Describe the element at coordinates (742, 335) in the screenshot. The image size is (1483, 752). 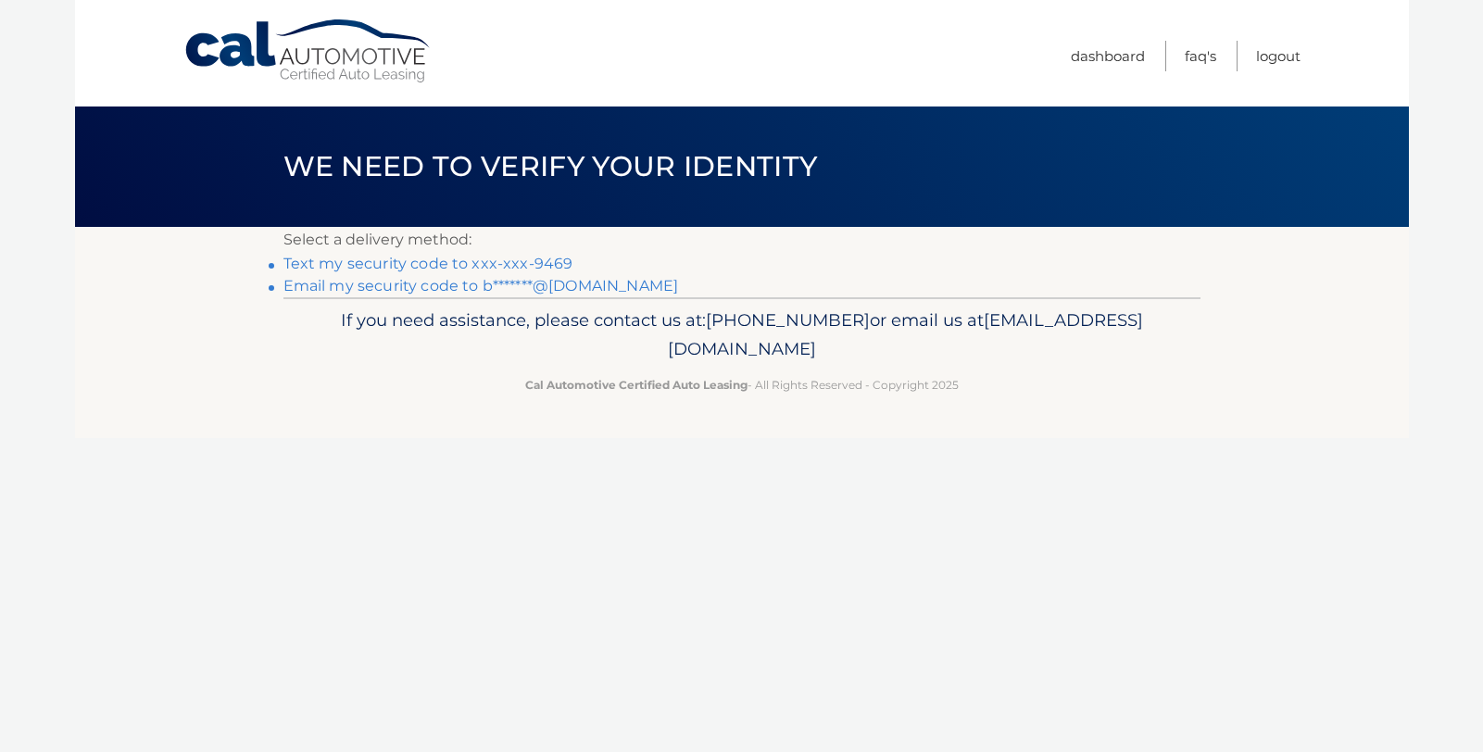
I see `p: If you need assistance, please contact us at: or email us at` at that location.